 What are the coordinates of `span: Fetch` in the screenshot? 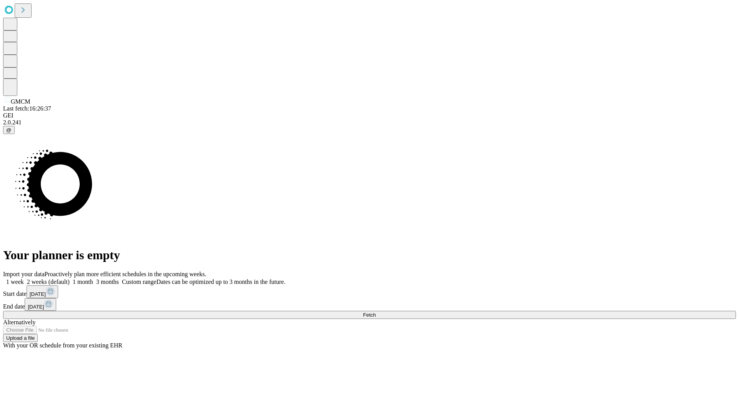 It's located at (369, 315).